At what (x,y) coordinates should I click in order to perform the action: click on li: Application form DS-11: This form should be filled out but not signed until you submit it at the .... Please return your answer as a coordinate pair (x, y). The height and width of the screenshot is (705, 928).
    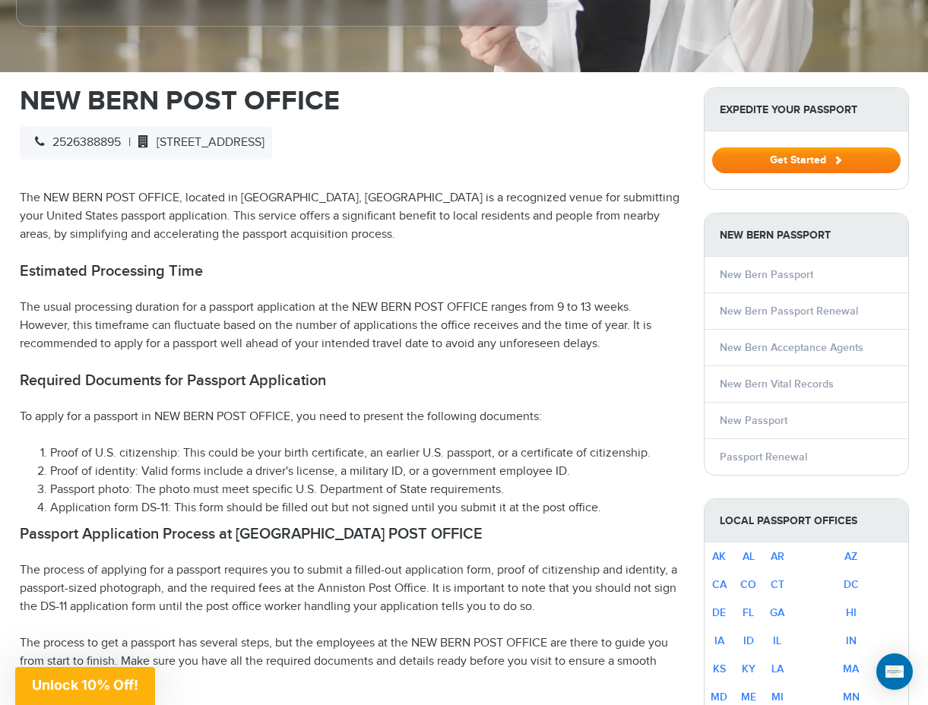
    Looking at the image, I should click on (365, 508).